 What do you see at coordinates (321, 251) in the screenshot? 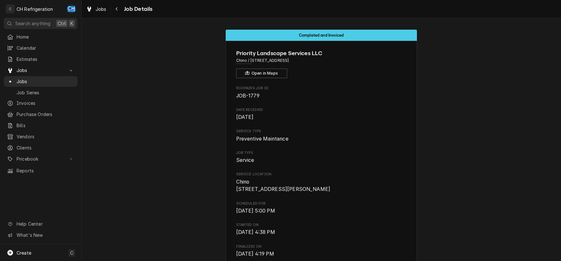
I see `div: Finalized On` at bounding box center [321, 251].